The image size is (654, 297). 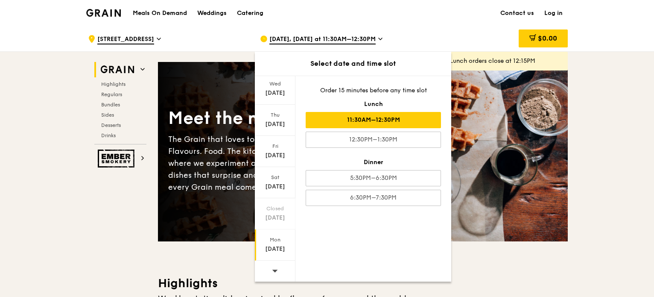 I want to click on div: Wed, so click(x=275, y=84).